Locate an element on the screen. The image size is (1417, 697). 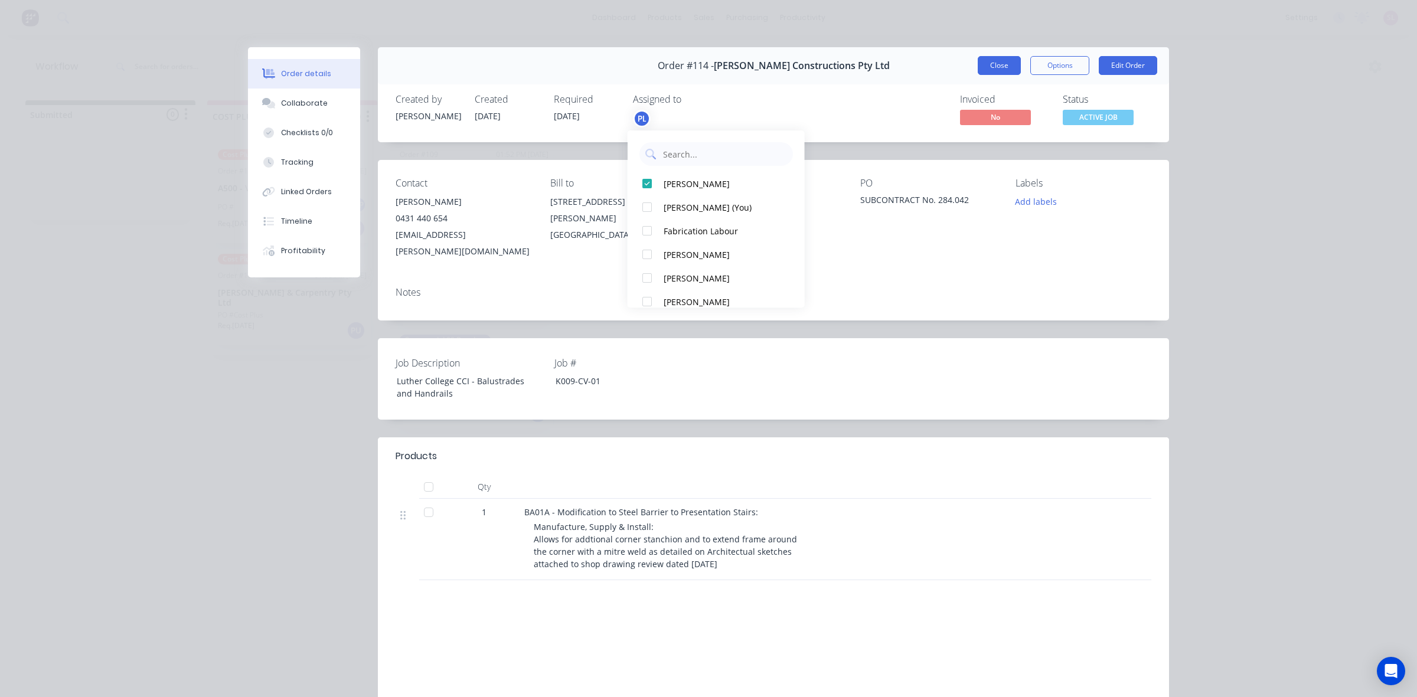
button: Edit Order is located at coordinates (1128, 66).